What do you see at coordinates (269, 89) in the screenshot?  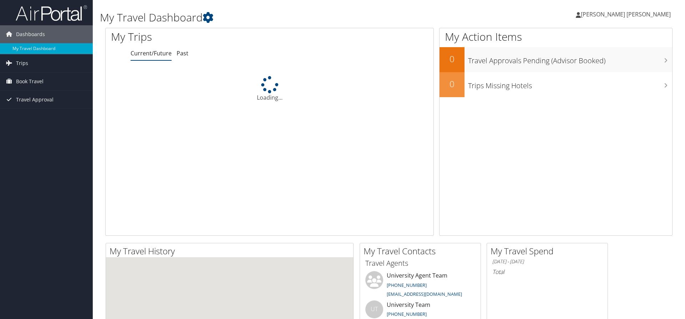 I see `div: Loading...` at bounding box center [269, 89].